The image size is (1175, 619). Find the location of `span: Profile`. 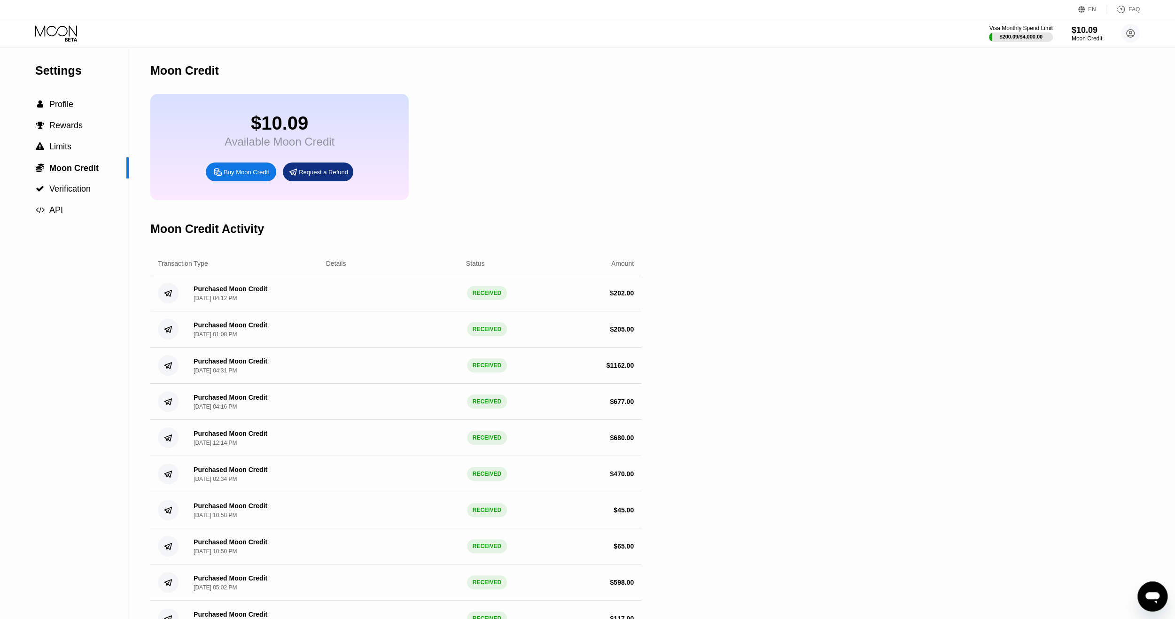

span: Profile is located at coordinates (61, 104).